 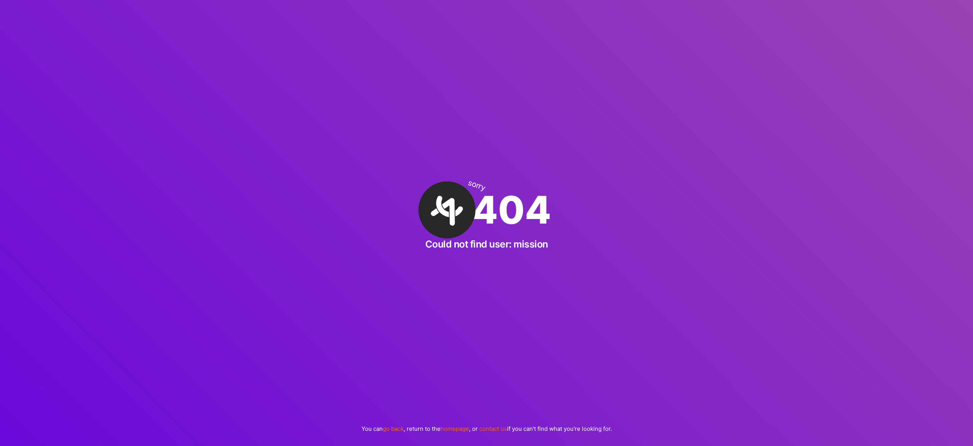 What do you see at coordinates (447, 210) in the screenshot?
I see `img: A·Team` at bounding box center [447, 210].